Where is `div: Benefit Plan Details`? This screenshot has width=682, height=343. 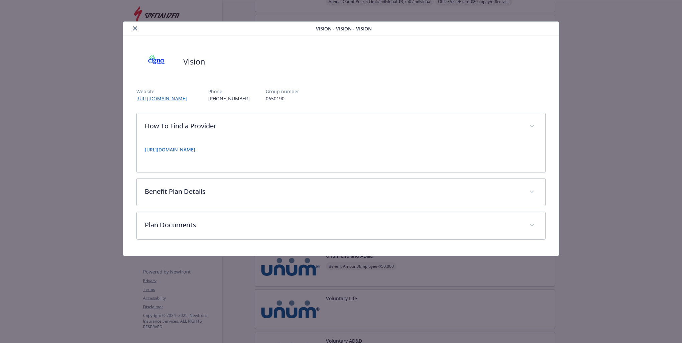 div: Benefit Plan Details is located at coordinates (341, 192).